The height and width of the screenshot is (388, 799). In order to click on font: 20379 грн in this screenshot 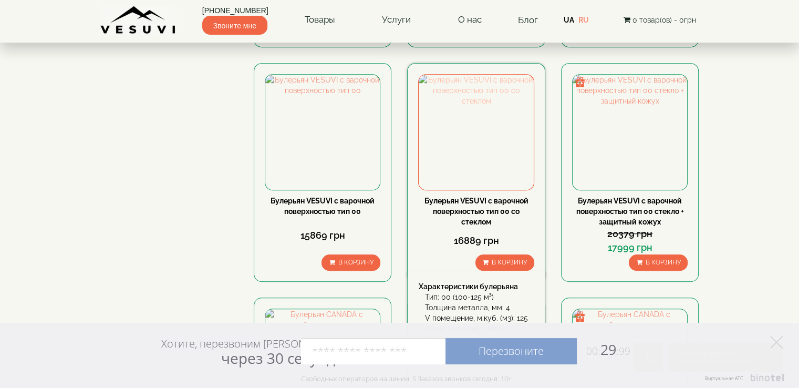, I will do `click(630, 233)`.